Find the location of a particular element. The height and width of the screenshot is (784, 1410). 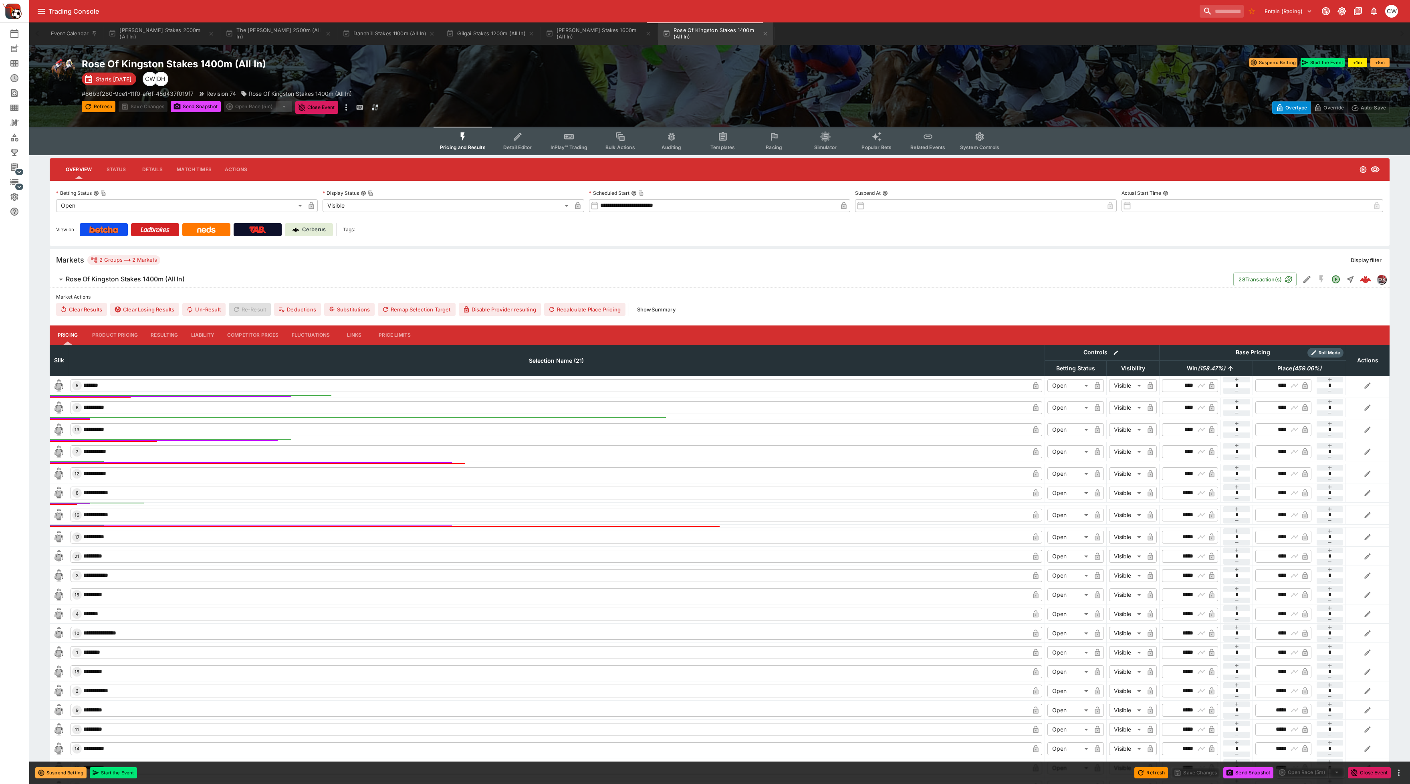

button: Disable Provider resulting is located at coordinates (500, 309).